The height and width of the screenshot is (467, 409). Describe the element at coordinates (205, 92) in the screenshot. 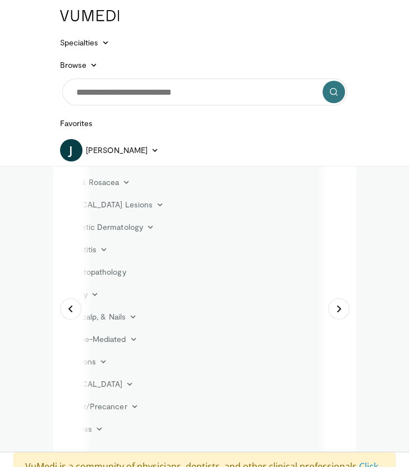

I see `input: Search topics, interventions` at that location.